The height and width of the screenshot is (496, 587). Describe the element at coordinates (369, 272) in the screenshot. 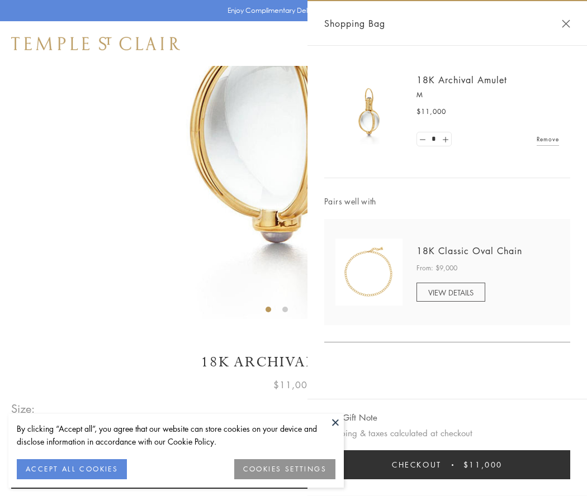

I see `img: N88865-OV18` at that location.